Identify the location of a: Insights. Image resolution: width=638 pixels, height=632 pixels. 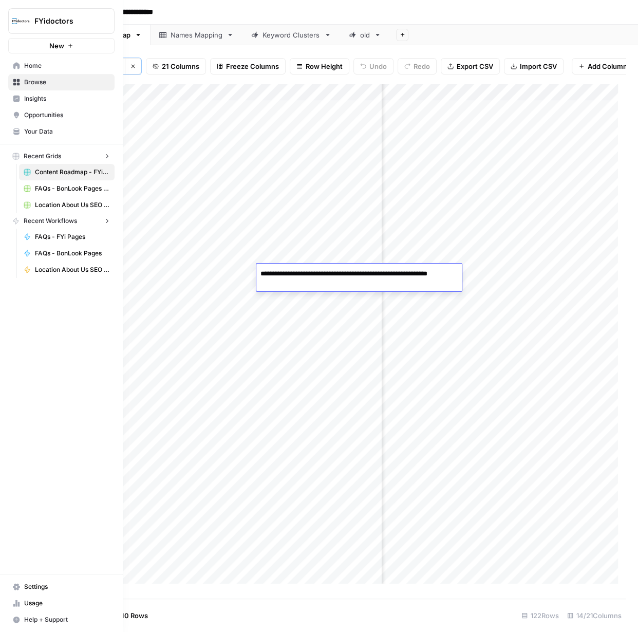
(61, 99).